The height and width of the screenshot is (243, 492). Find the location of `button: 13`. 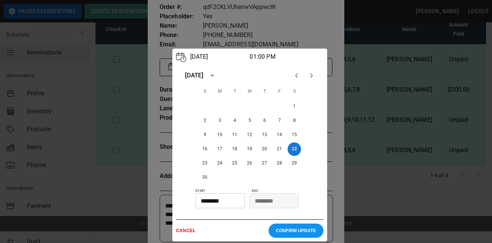

button: 13 is located at coordinates (265, 135).